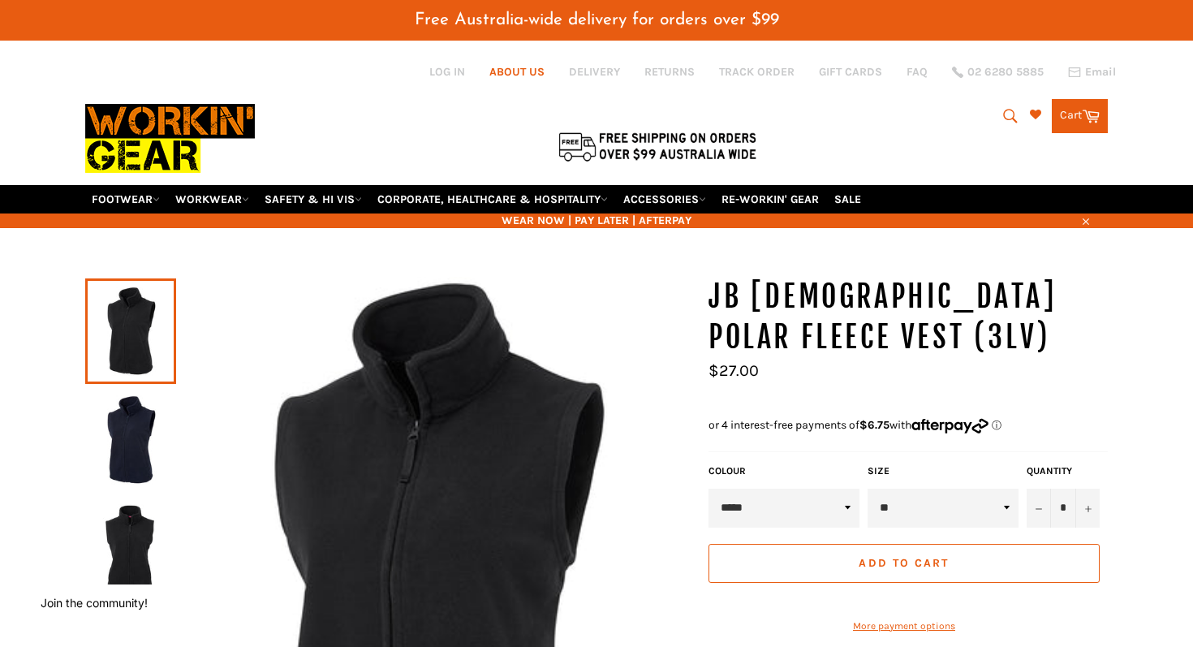 The width and height of the screenshot is (1193, 647). I want to click on button: Reduce item quantity by one, so click(1039, 508).